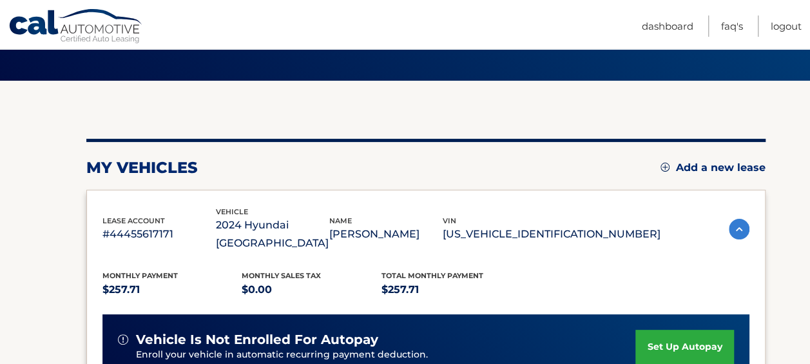 The height and width of the screenshot is (364, 810). Describe the element at coordinates (449, 221) in the screenshot. I see `span: vin` at that location.